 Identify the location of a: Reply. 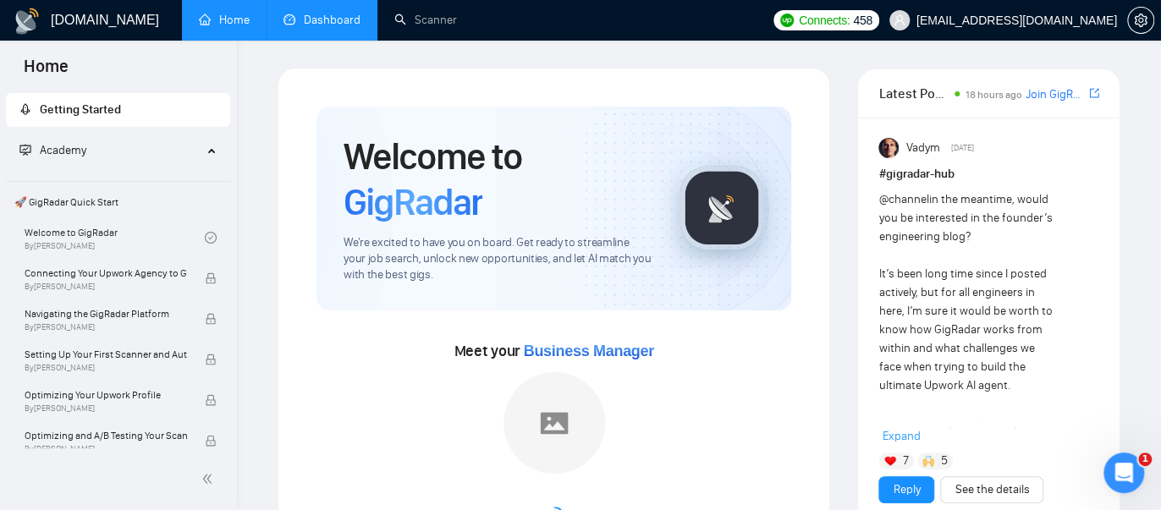
(906, 490).